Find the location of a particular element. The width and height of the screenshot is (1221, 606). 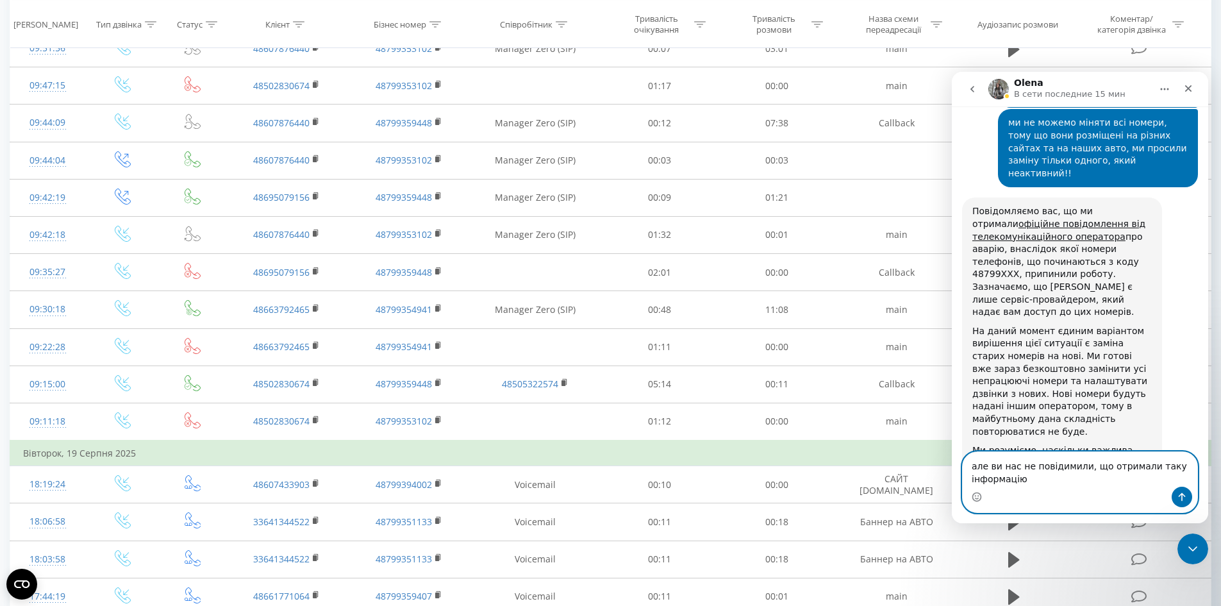

div: dima говорит… is located at coordinates (128, 81).